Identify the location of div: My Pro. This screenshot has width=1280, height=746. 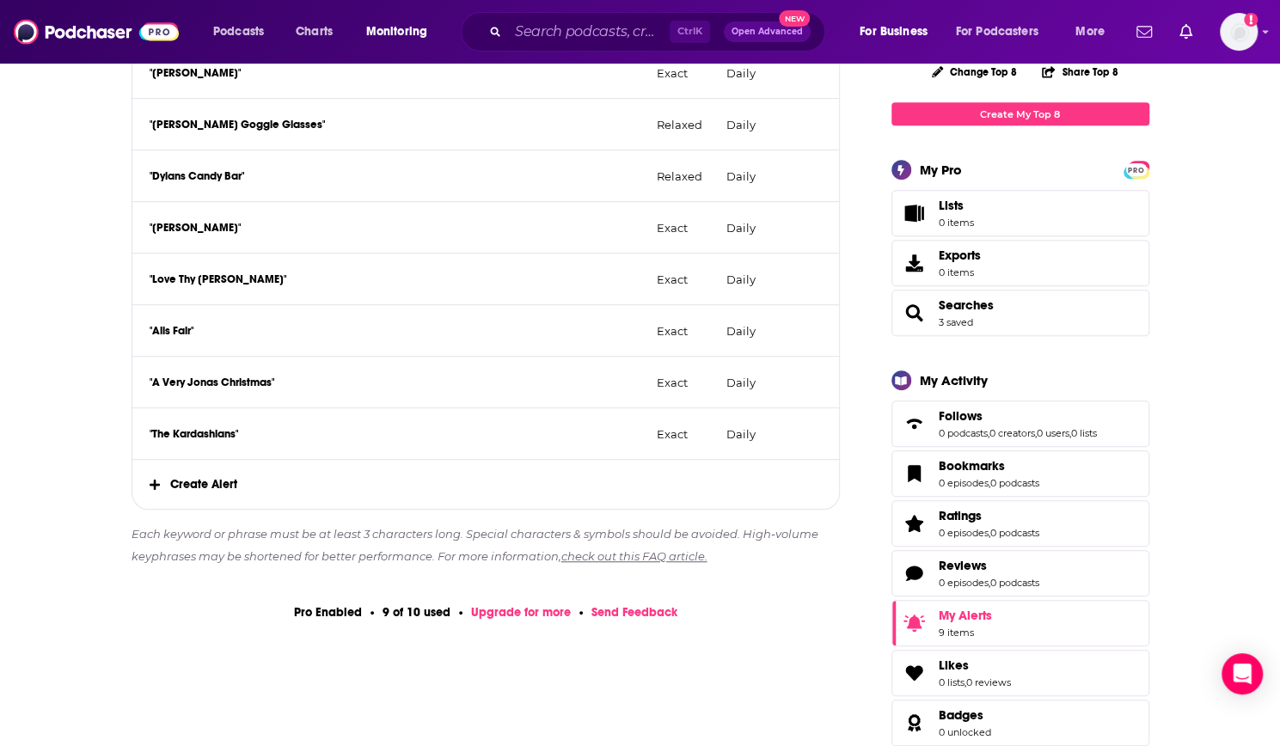
(941, 169).